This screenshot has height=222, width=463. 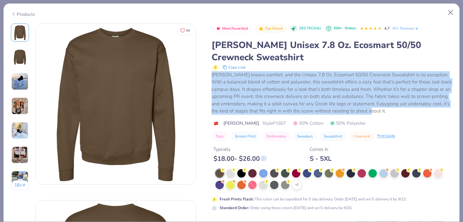 I want to click on a: 40+ Reviews, so click(x=405, y=28).